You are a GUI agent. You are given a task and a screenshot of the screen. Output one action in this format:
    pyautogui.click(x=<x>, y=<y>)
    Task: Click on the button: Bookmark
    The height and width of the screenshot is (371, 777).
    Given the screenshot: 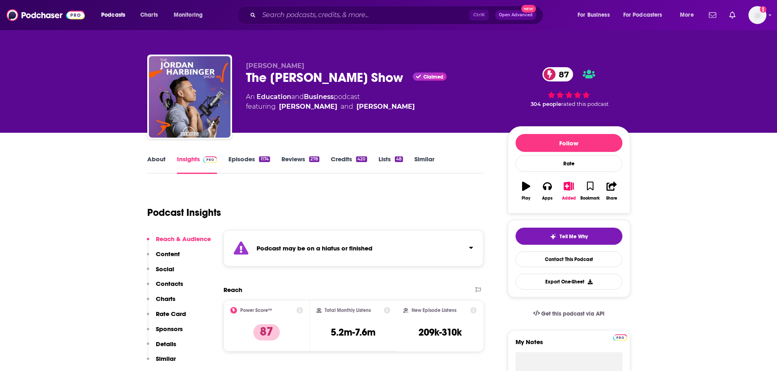 What is the action you would take?
    pyautogui.click(x=590, y=191)
    